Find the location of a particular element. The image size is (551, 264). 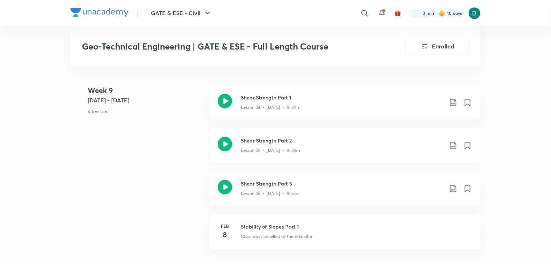

h4: Week 9 is located at coordinates (146, 90).